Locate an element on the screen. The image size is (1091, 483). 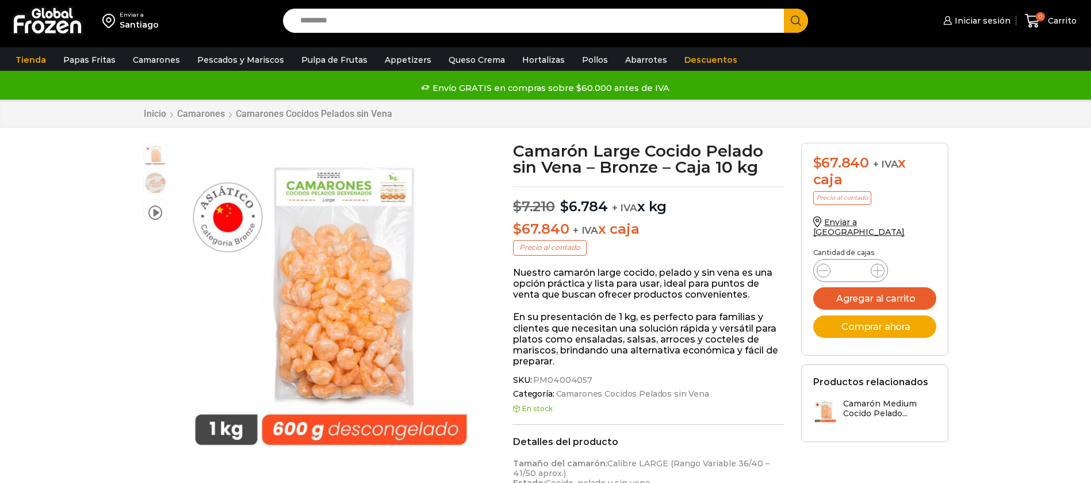
p: En stock is located at coordinates (648, 408).